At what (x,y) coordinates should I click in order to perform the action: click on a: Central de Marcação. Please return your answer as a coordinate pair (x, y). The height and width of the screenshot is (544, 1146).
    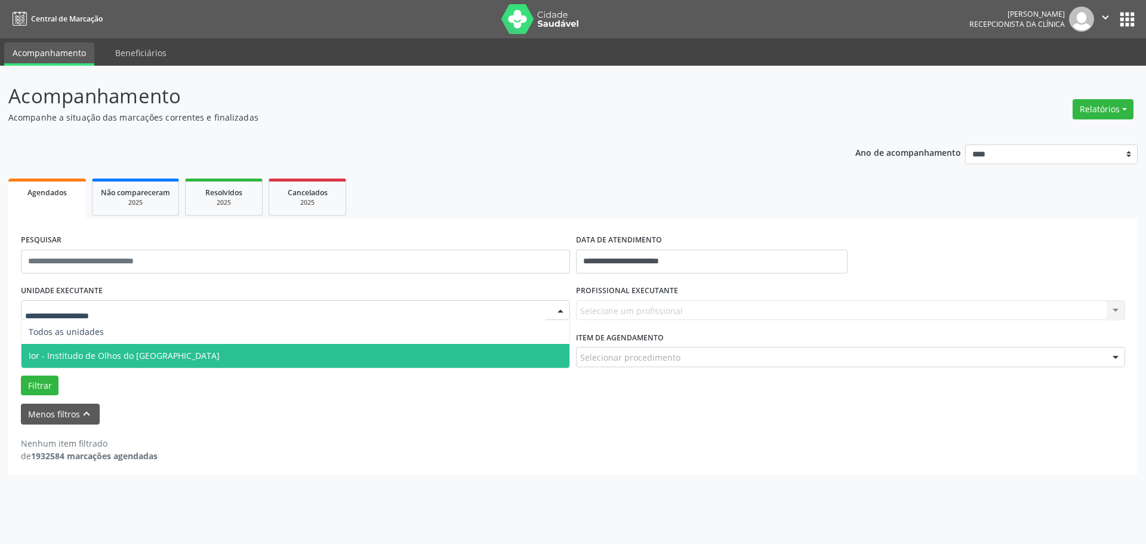
    Looking at the image, I should click on (56, 19).